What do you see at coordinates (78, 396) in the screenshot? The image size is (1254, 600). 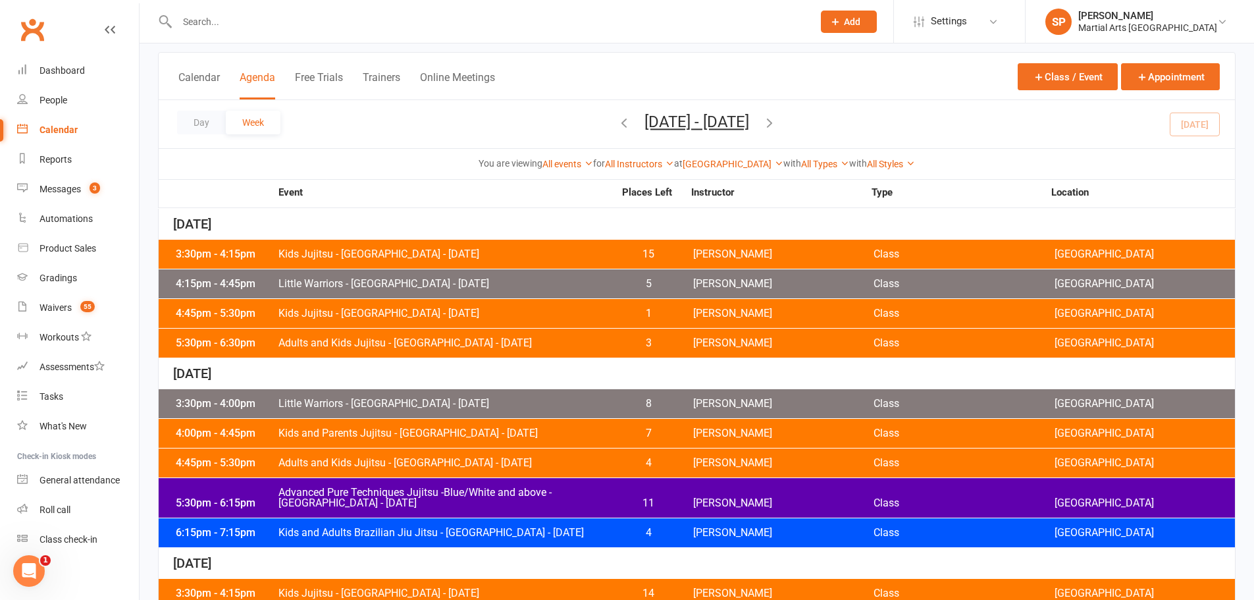 I see `a: Tasks` at bounding box center [78, 396].